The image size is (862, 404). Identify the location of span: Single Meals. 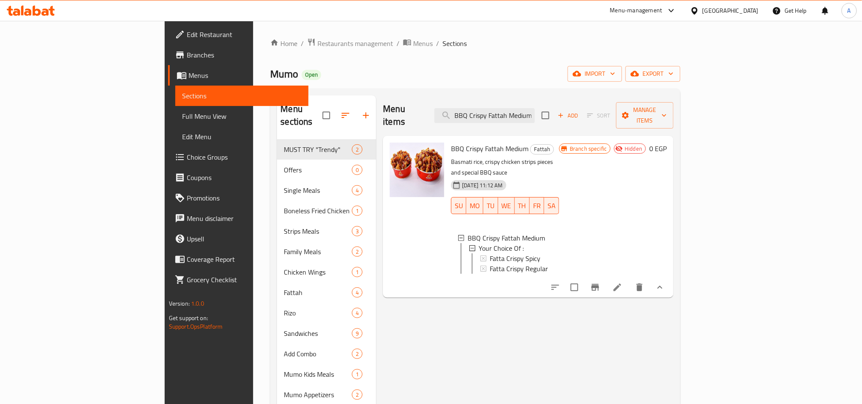
(318, 190).